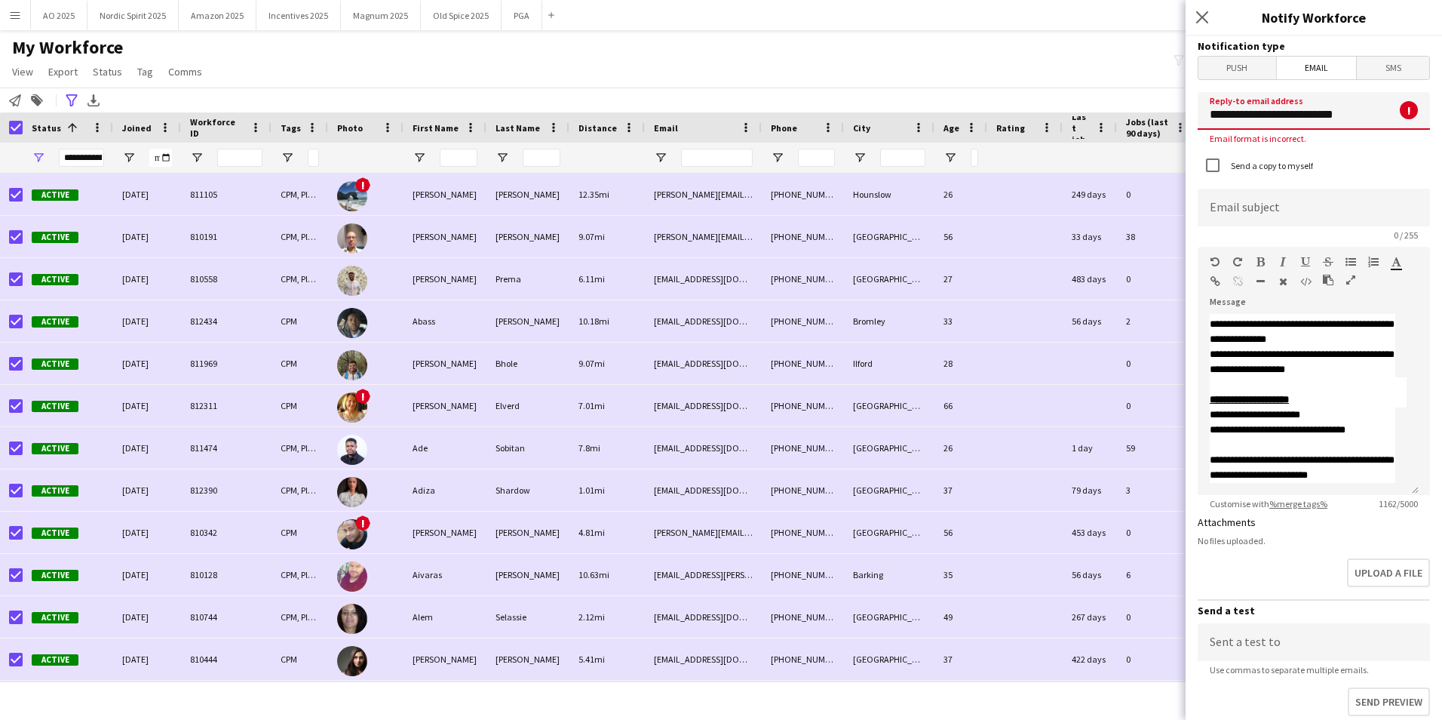 The height and width of the screenshot is (720, 1442). I want to click on div: 33 days, so click(1090, 236).